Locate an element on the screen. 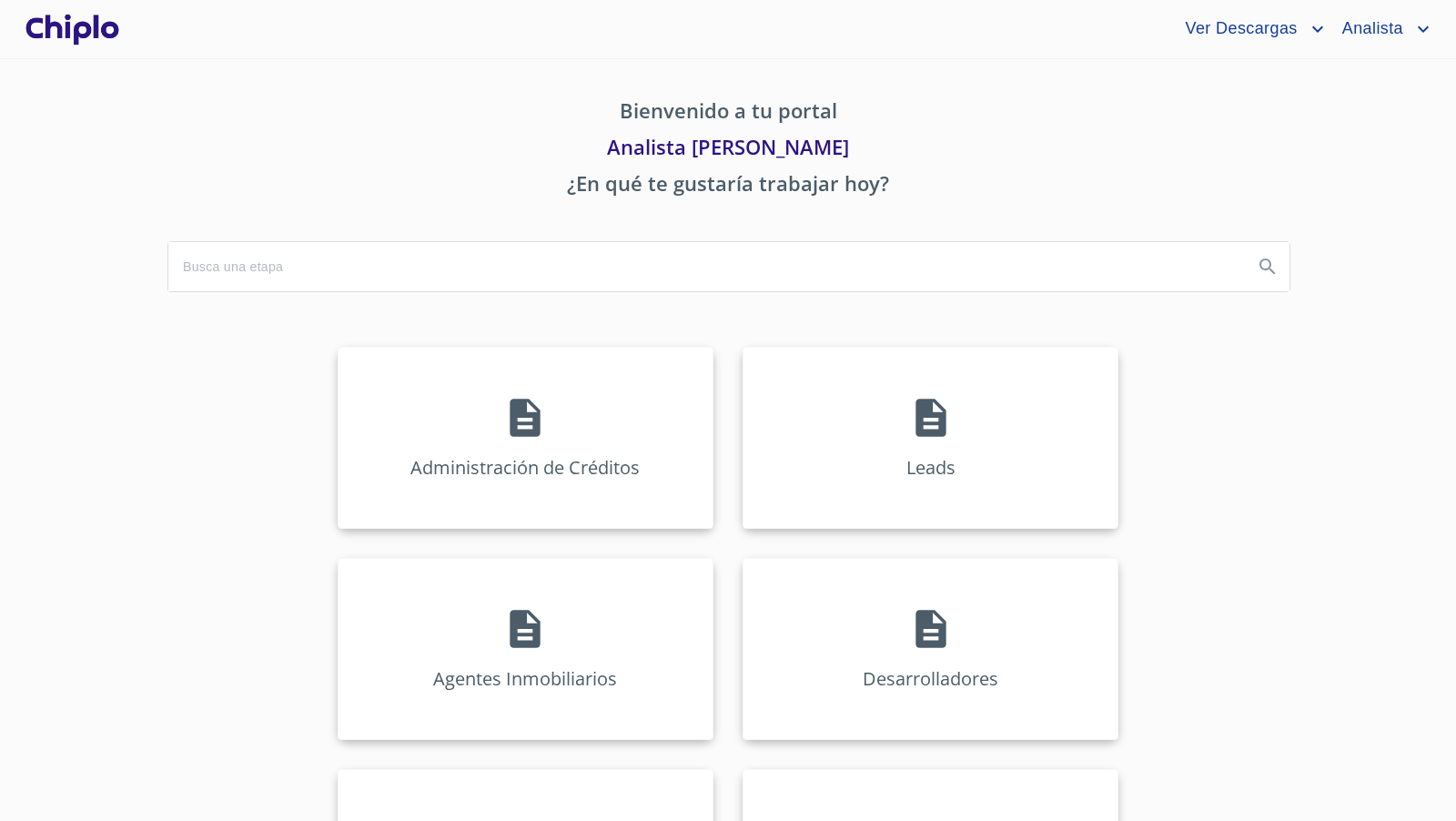  input: search is located at coordinates (704, 267).